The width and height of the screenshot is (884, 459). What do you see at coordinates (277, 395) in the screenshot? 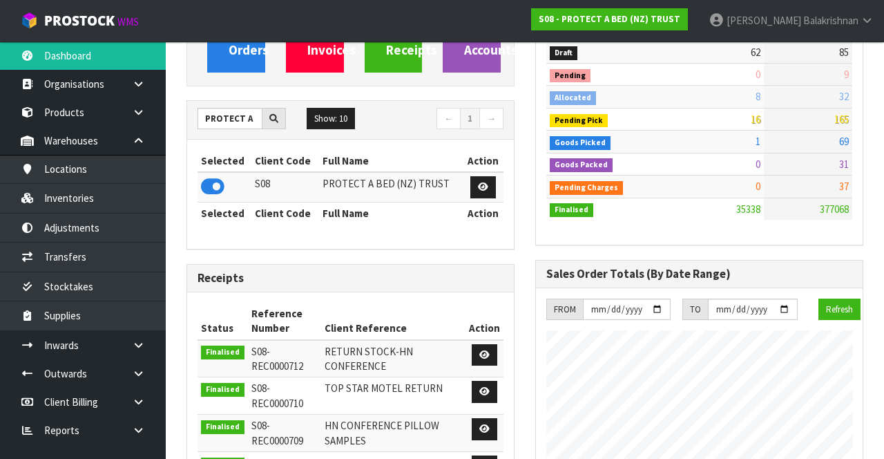
I see `span: S08-REC0000710` at bounding box center [277, 395].